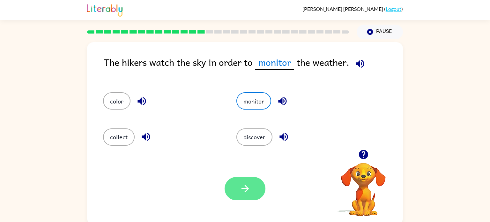 The image size is (490, 222). I want to click on button: monitor, so click(254, 101).